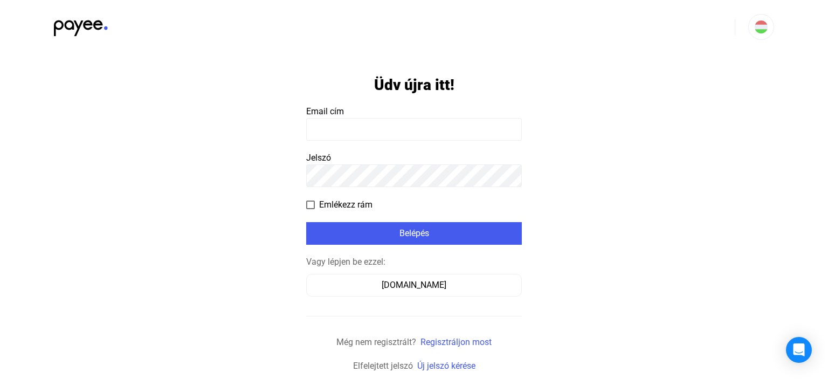  I want to click on button: Belépés, so click(414, 233).